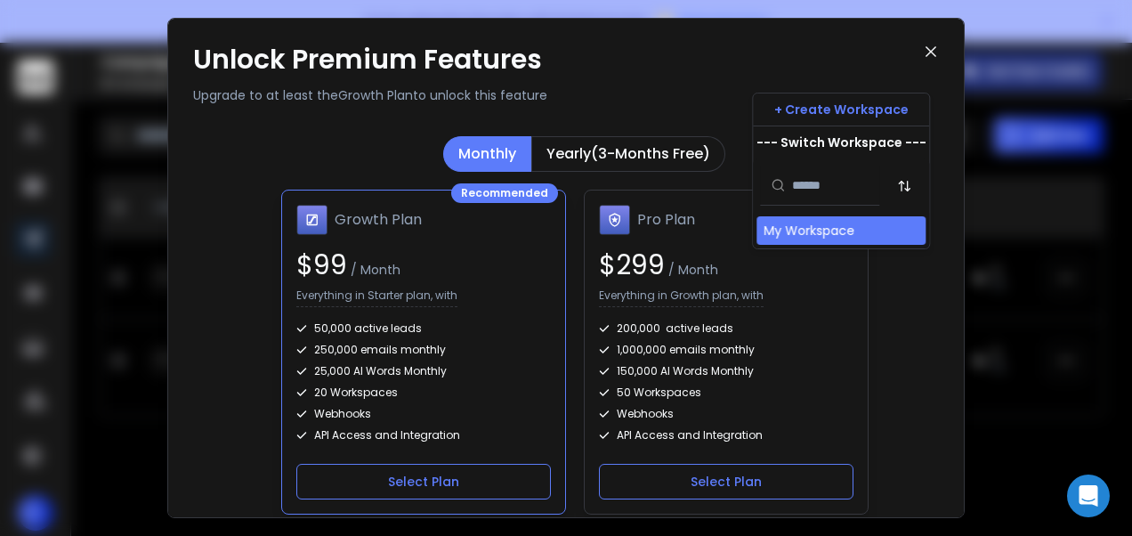 Image resolution: width=1132 pixels, height=536 pixels. Describe the element at coordinates (726, 350) in the screenshot. I see `div: 1,000,000 emails monthly` at that location.